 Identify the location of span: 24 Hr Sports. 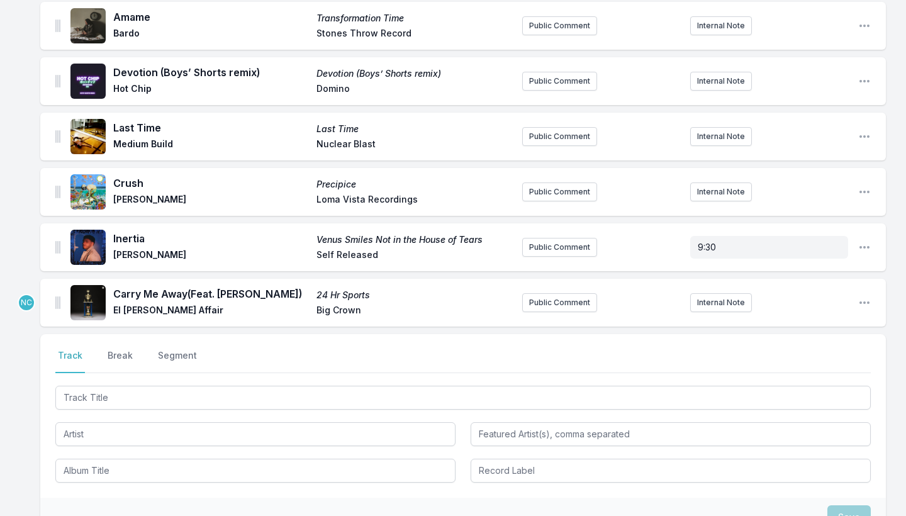
(414, 295).